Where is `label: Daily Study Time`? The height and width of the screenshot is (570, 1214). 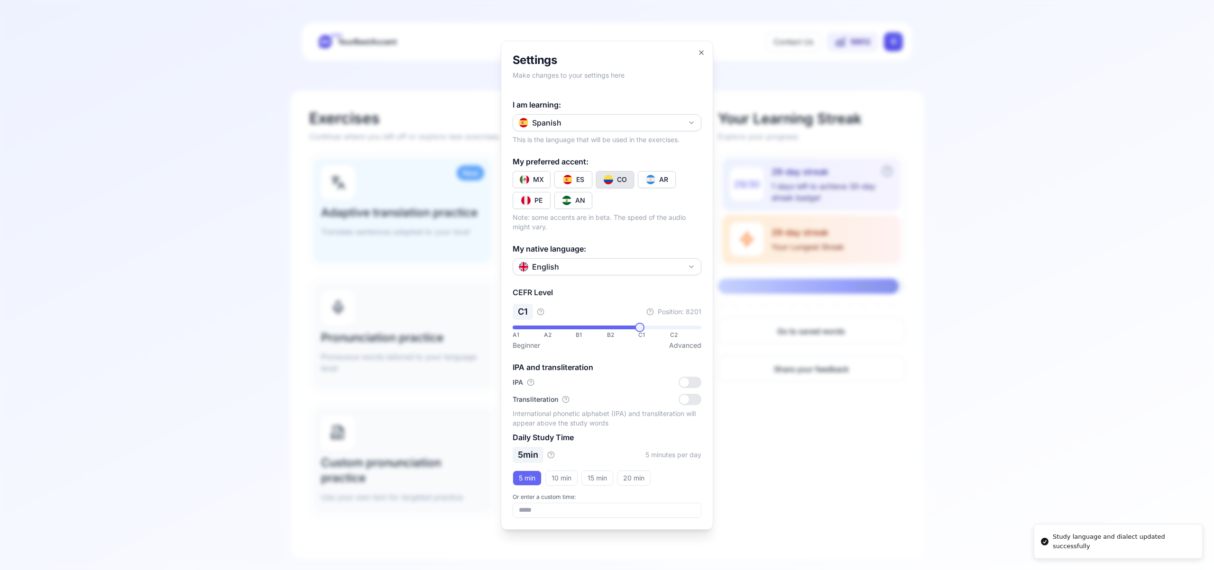
label: Daily Study Time is located at coordinates (543, 438).